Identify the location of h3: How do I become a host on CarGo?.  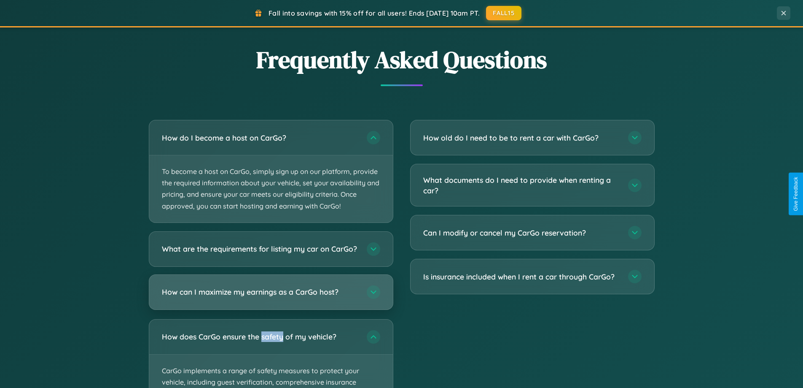
(260, 137).